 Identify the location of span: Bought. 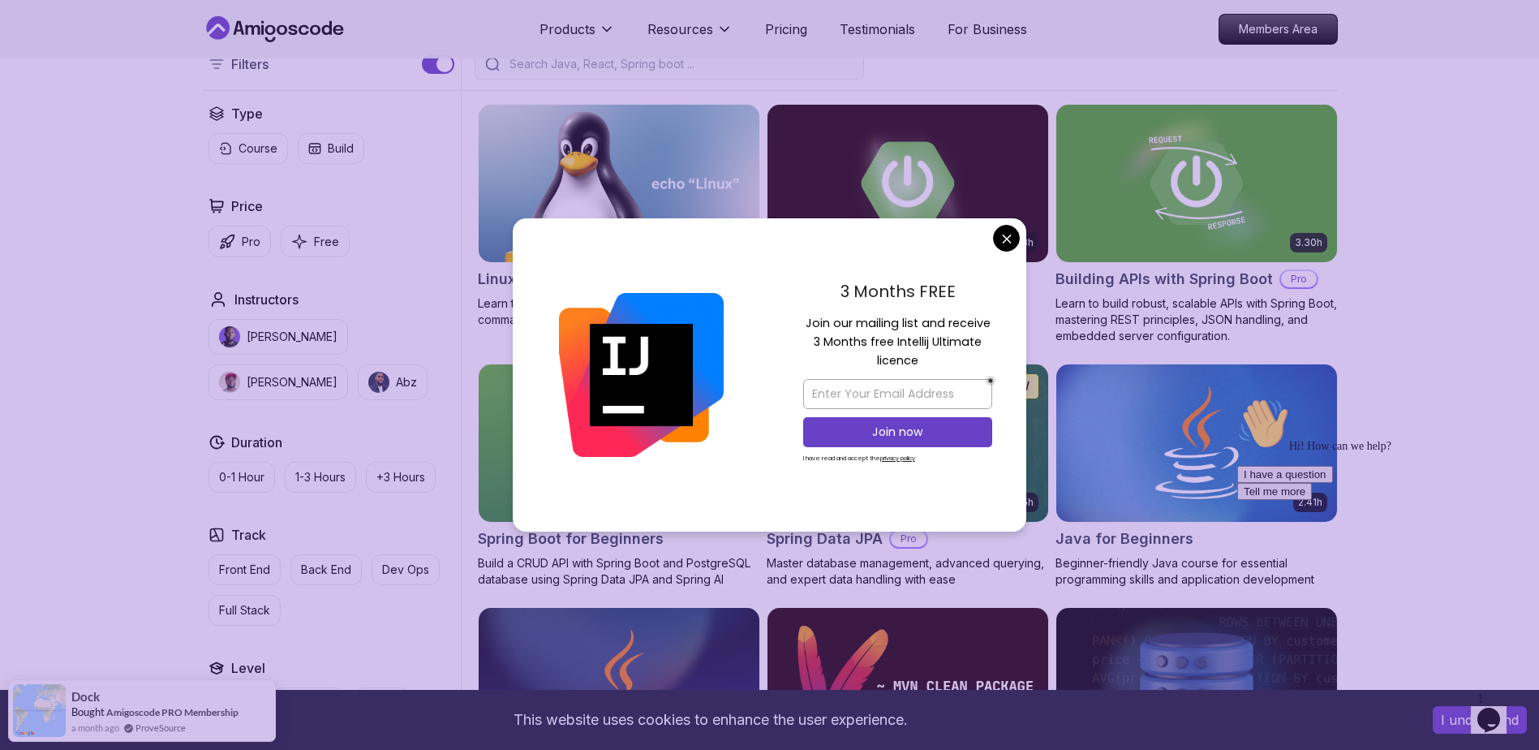
(88, 712).